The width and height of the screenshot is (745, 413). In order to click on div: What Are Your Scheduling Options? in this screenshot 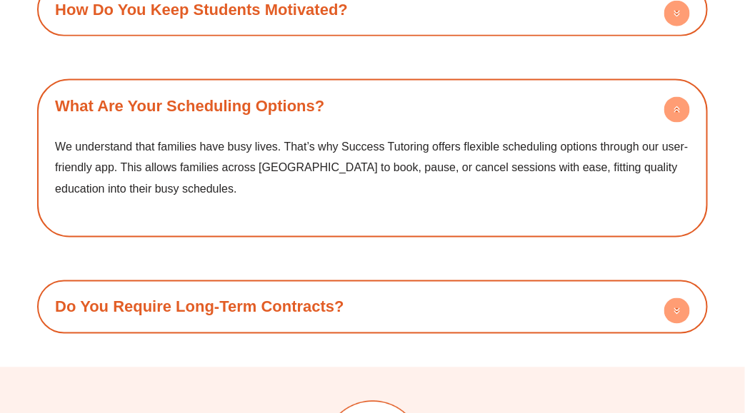, I will do `click(372, 178)`.